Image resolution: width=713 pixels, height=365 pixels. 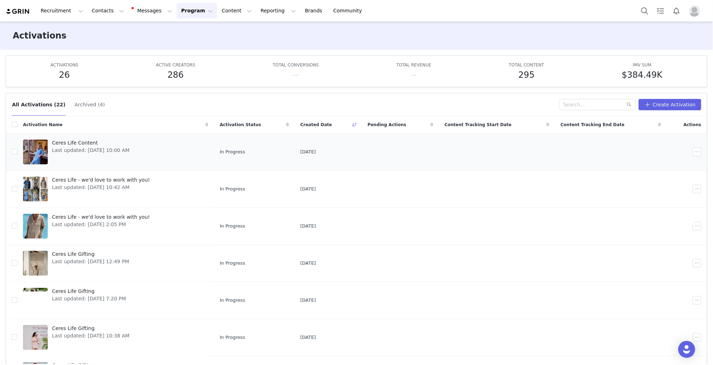 I want to click on button: Profile, so click(x=696, y=11).